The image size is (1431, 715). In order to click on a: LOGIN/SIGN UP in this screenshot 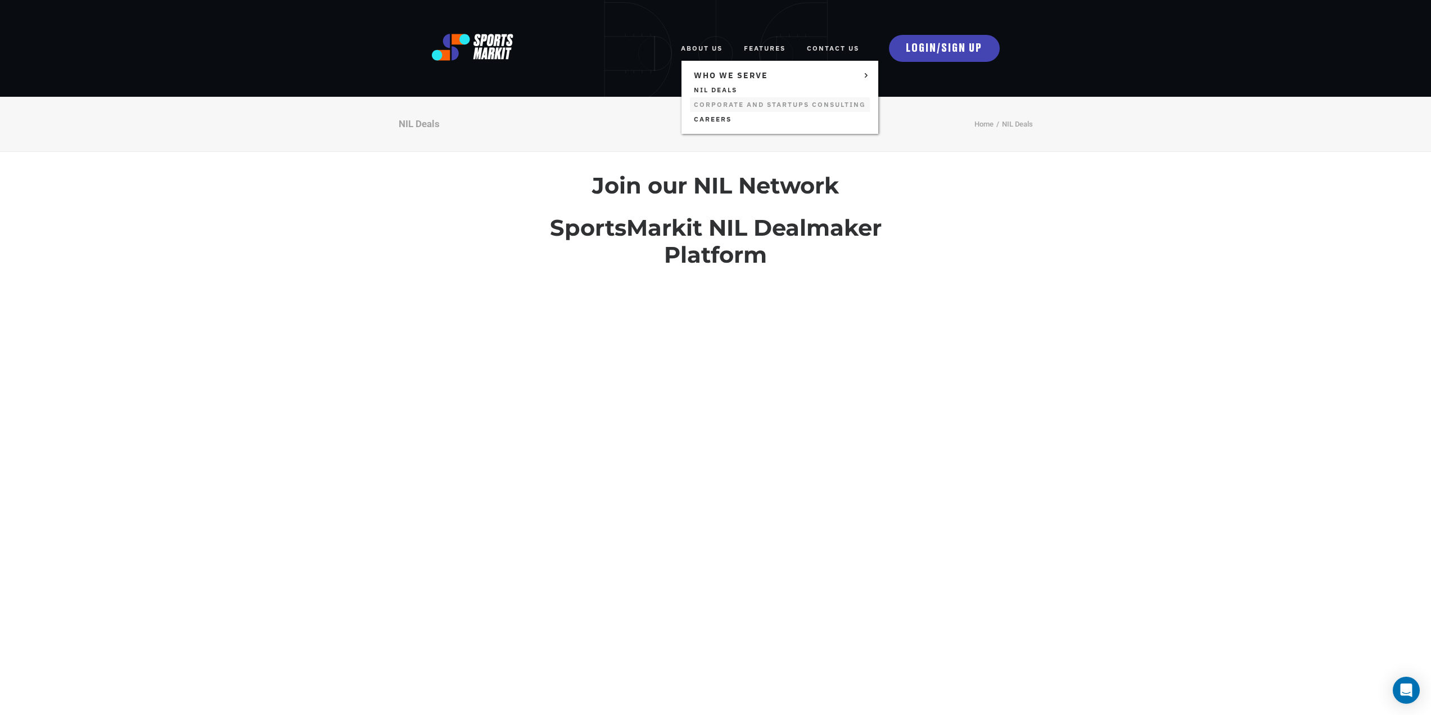, I will do `click(944, 48)`.